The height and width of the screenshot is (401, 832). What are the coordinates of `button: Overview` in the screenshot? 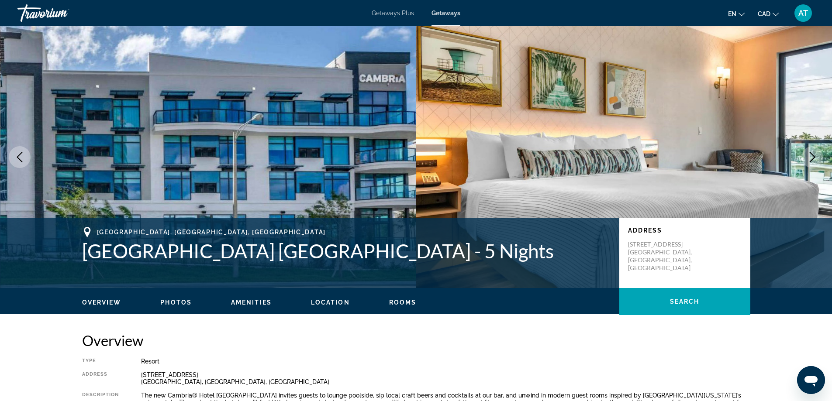 It's located at (102, 303).